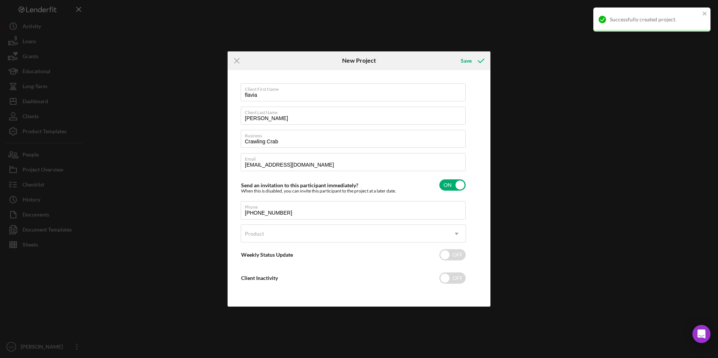  Describe the element at coordinates (355, 134) in the screenshot. I see `label: Business` at that location.